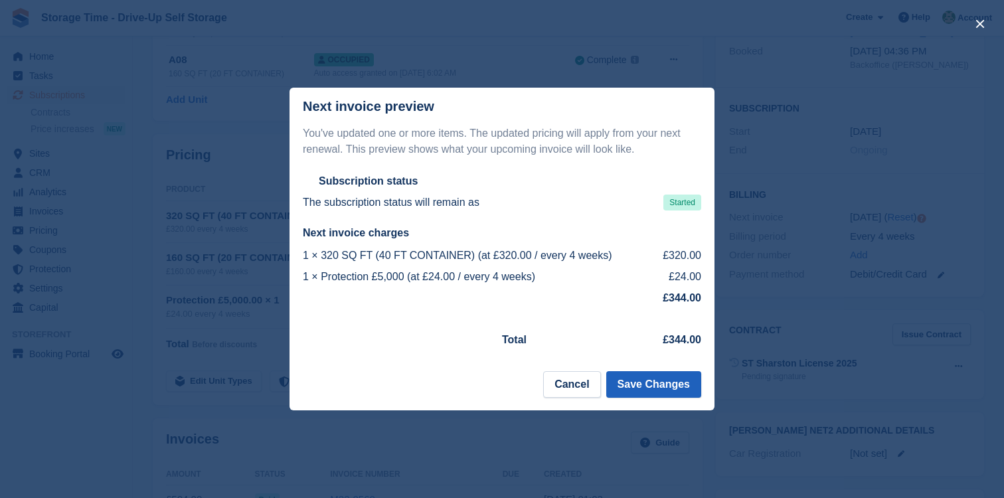 This screenshot has height=498, width=1004. Describe the element at coordinates (653, 384) in the screenshot. I see `button: Save Changes` at that location.